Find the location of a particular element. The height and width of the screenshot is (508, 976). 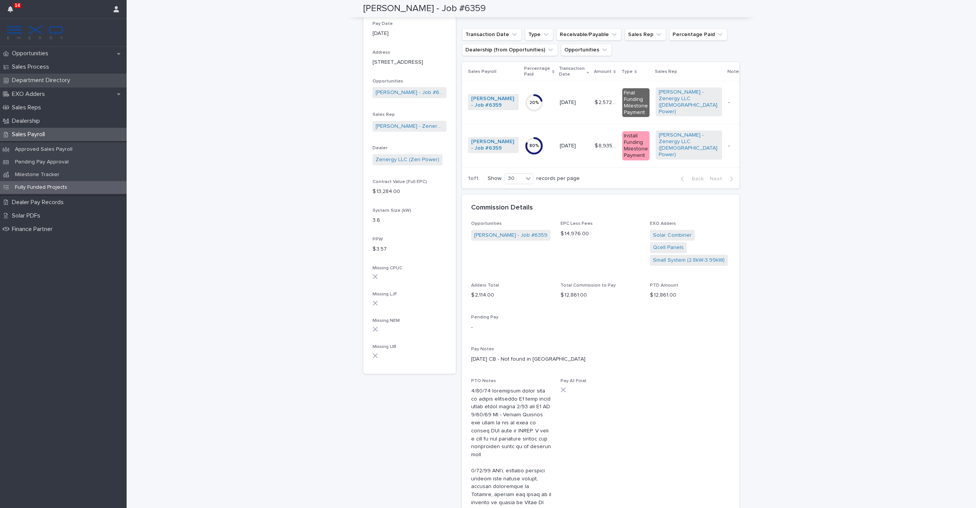

span: Back is located at coordinates (695, 179).